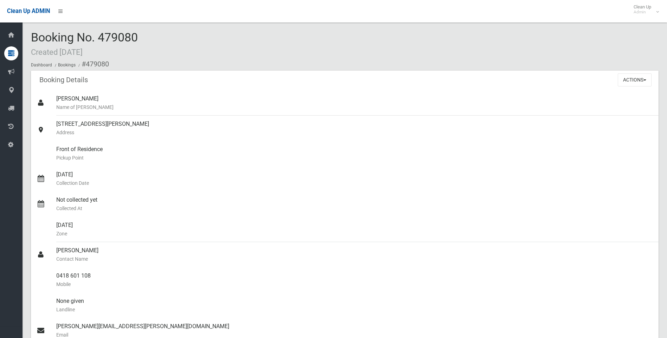 The width and height of the screenshot is (667, 338). What do you see at coordinates (643, 12) in the screenshot?
I see `small: Admin` at bounding box center [643, 12].